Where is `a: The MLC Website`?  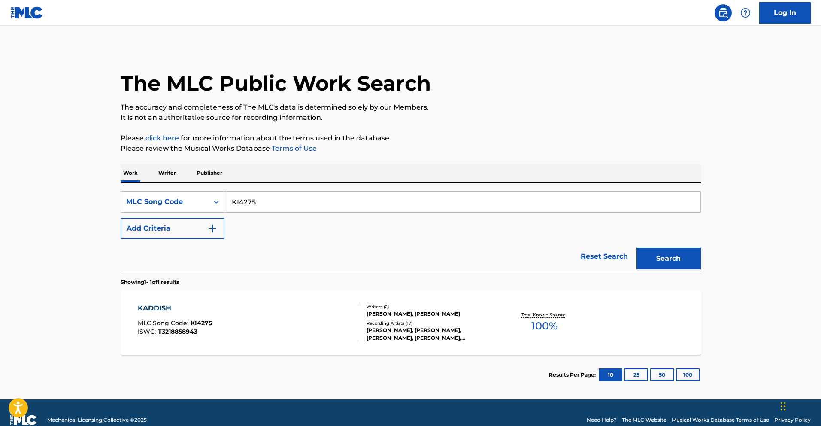 a: The MLC Website is located at coordinates (644, 420).